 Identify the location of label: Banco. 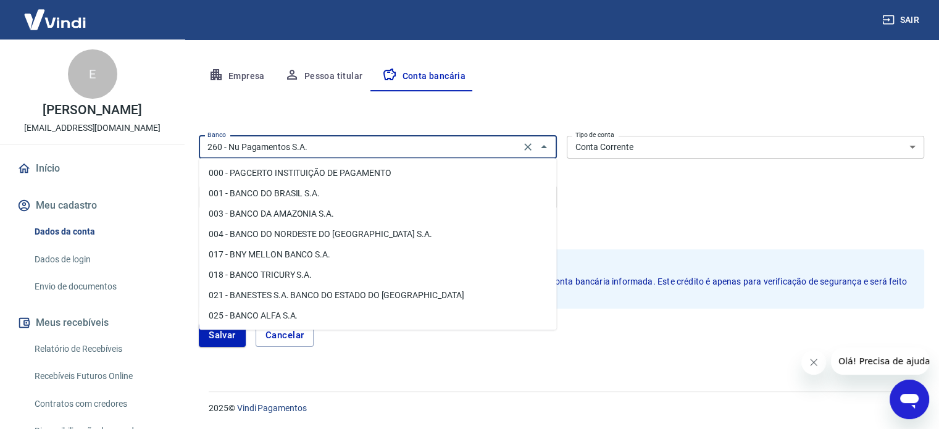
(217, 135).